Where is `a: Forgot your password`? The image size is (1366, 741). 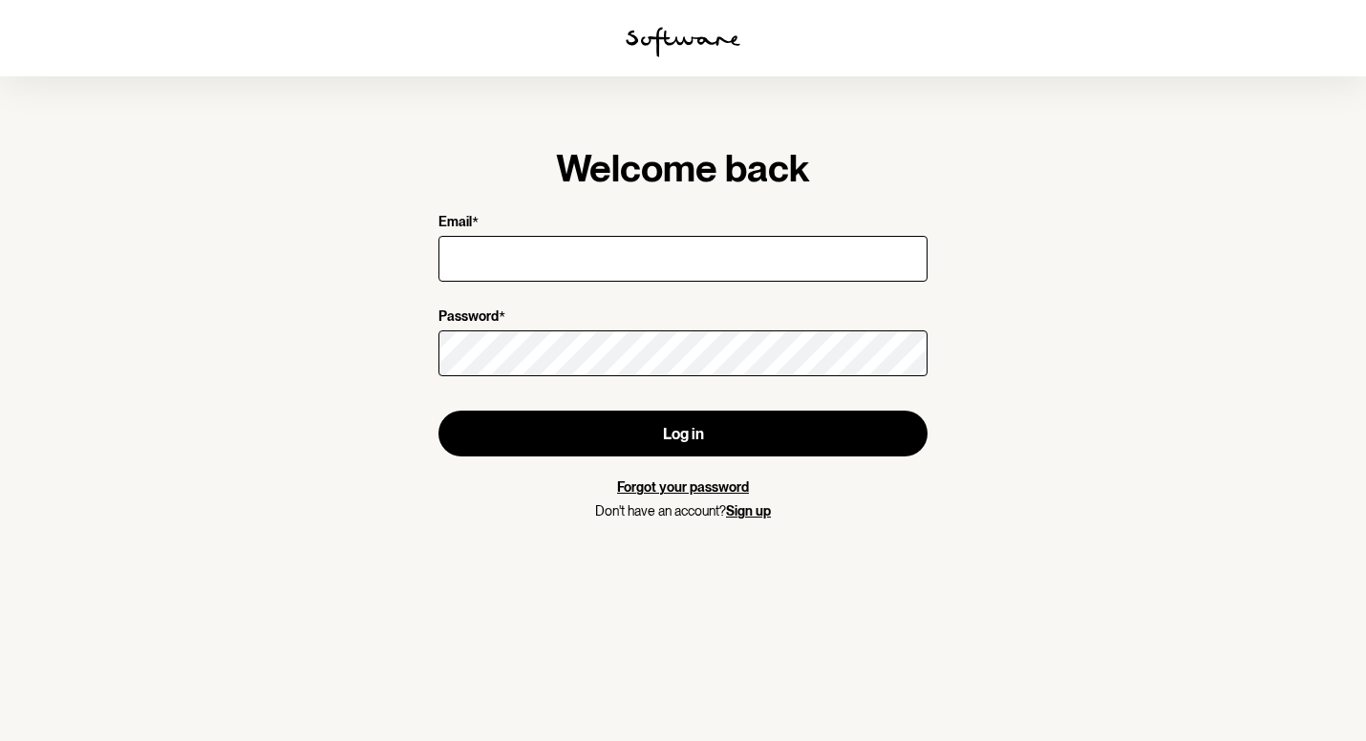 a: Forgot your password is located at coordinates (683, 487).